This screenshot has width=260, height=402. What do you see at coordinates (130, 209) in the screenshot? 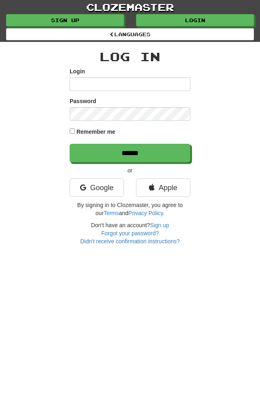
I see `p: By signing in to Clozemaster, you agree to our and .` at bounding box center [130, 209].